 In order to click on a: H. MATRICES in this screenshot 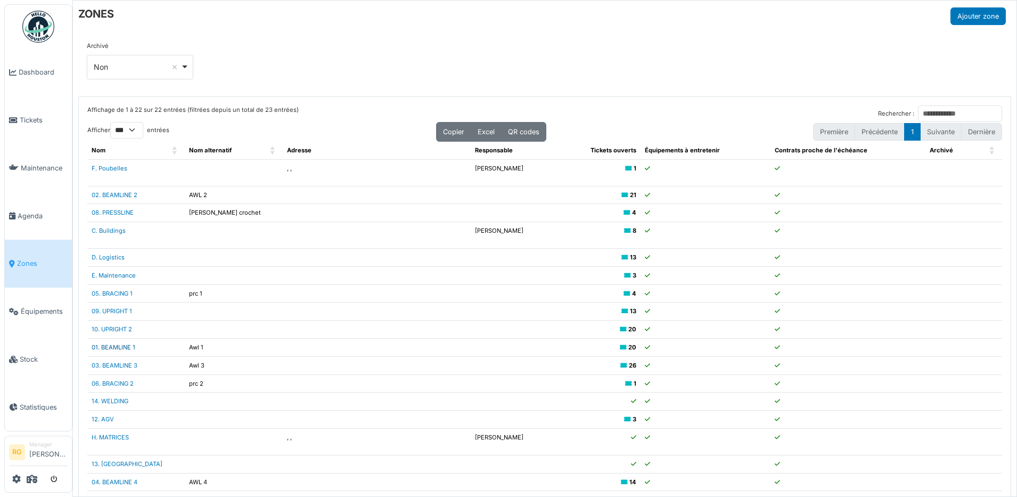, I will do `click(110, 437)`.